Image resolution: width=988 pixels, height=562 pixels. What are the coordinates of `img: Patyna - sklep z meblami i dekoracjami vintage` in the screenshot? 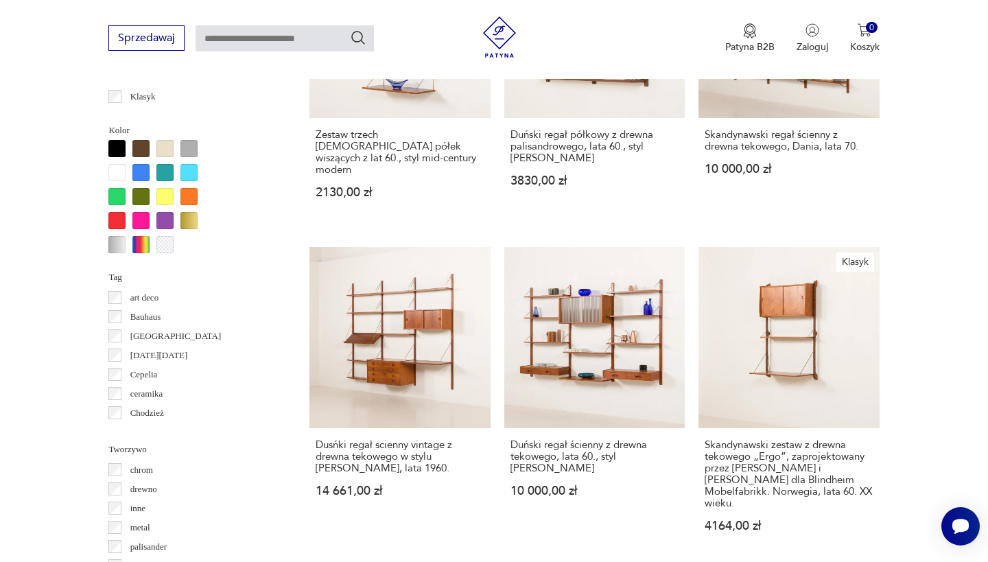 It's located at (500, 37).